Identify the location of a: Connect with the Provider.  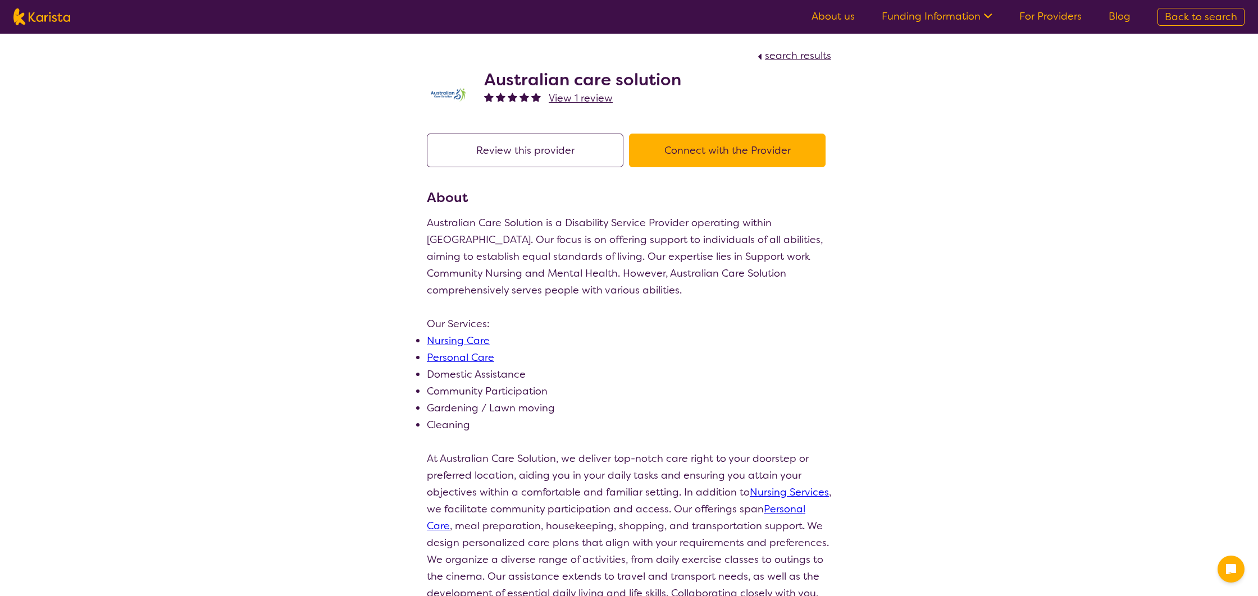
(730, 151).